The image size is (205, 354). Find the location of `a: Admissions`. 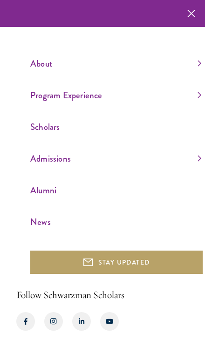

a: Admissions is located at coordinates (115, 158).